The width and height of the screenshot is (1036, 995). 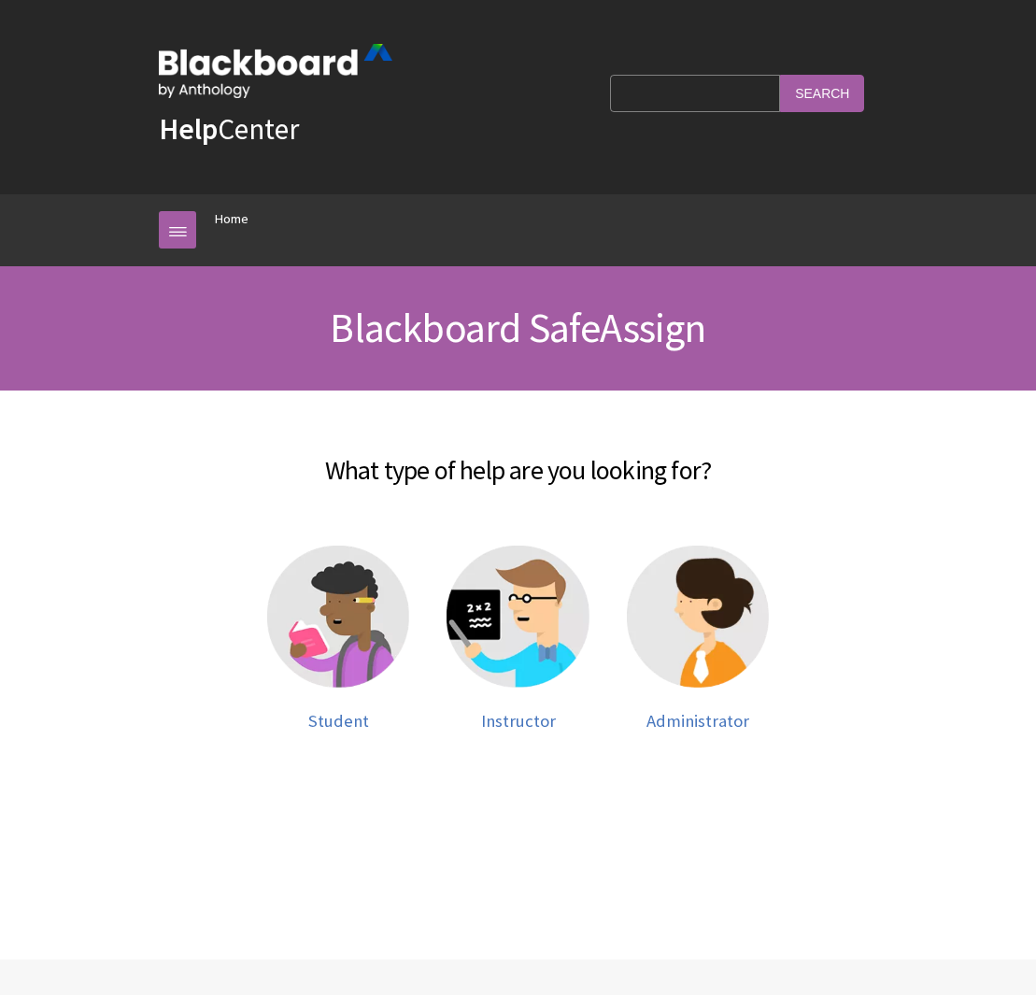 I want to click on a: Instructor help Instructor, so click(x=518, y=638).